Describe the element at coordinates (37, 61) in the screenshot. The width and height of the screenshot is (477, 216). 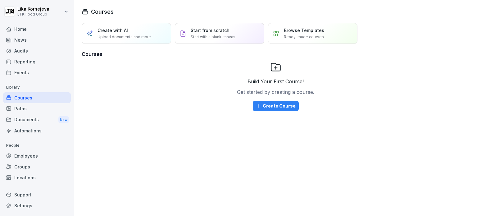
I see `div: Reporting` at that location.